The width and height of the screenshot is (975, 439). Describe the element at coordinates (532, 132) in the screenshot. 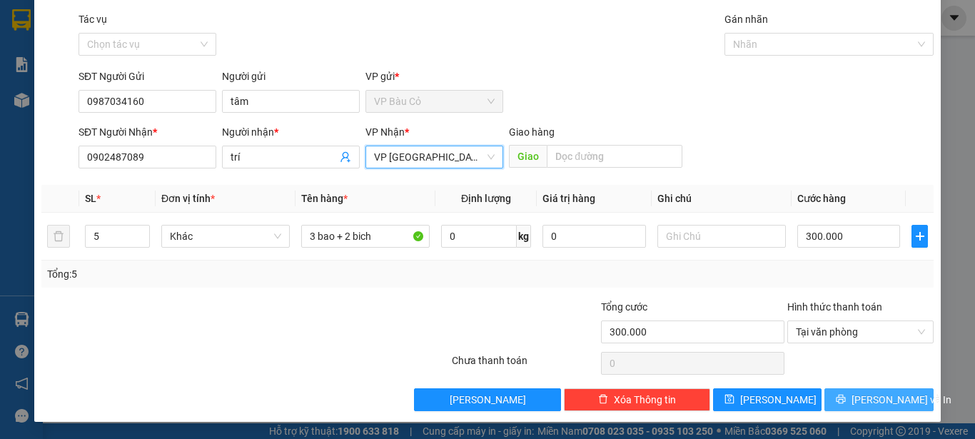

I see `span: Giao hàng` at that location.